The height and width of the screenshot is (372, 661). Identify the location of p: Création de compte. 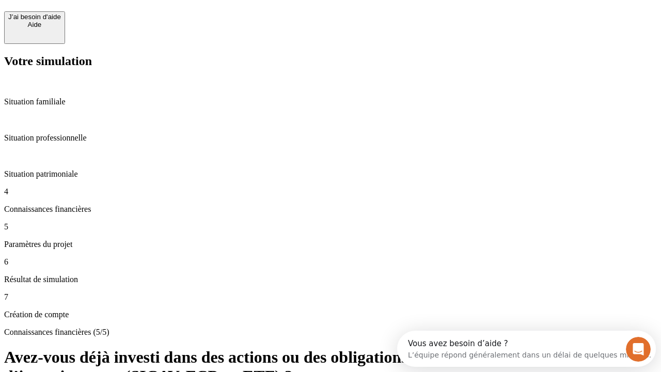
(331, 315).